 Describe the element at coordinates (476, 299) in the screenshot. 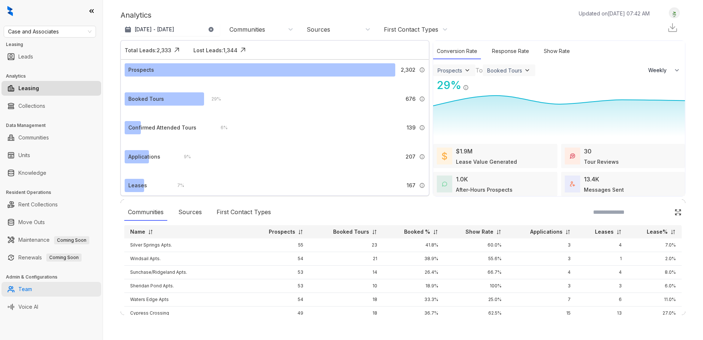

I see `td: 25.0%` at that location.